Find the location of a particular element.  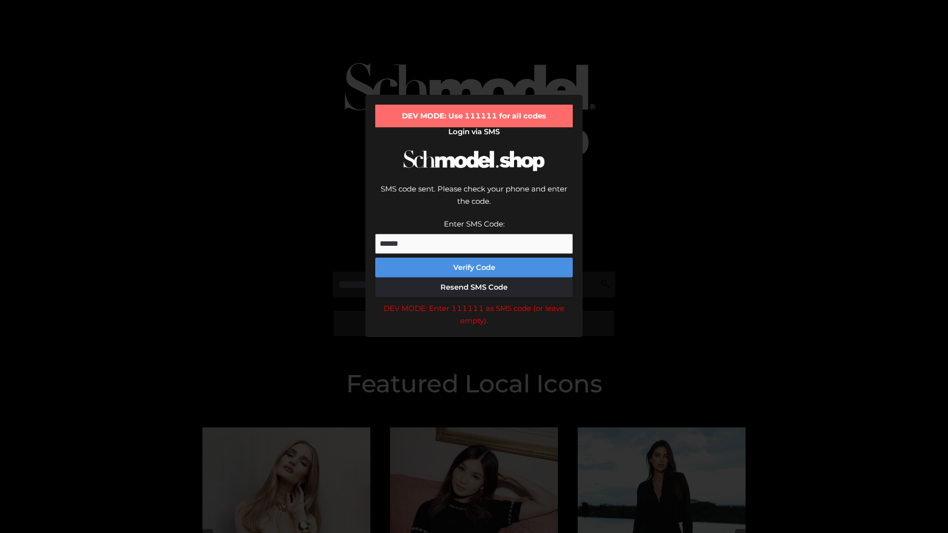

label: Enter SMS Code: is located at coordinates (474, 224).